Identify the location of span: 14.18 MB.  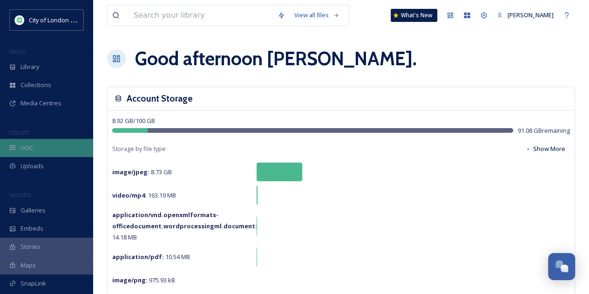
(184, 226).